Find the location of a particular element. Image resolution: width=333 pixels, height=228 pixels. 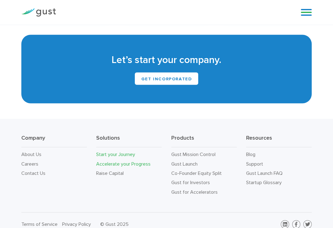

h3: Company is located at coordinates (54, 141).